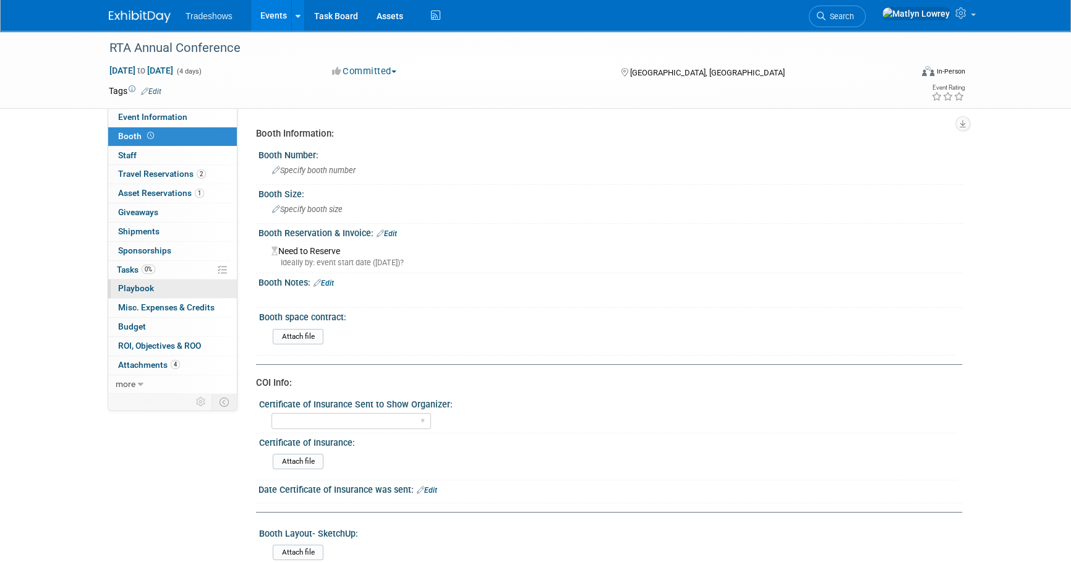  What do you see at coordinates (199, 193) in the screenshot?
I see `span: 1` at bounding box center [199, 193].